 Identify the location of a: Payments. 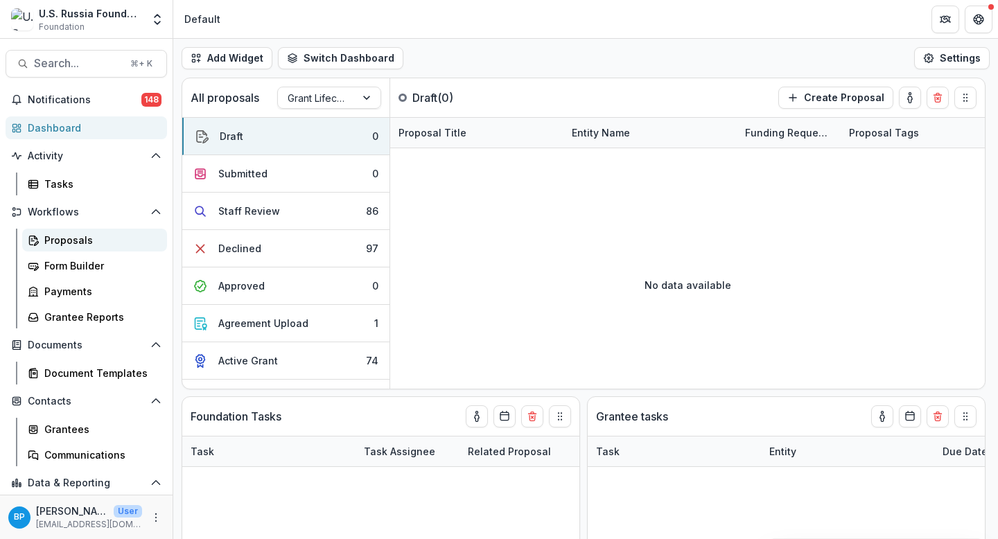
(94, 291).